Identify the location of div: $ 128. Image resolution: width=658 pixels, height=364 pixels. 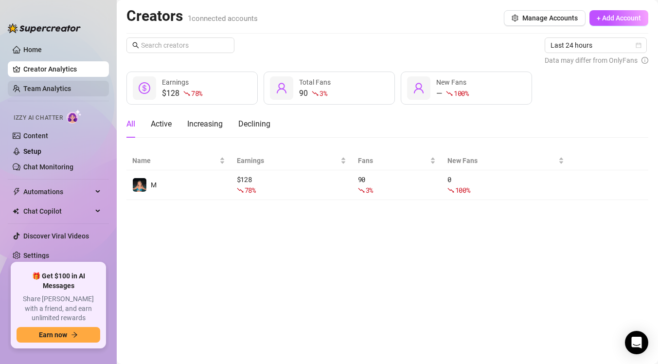
(291, 185).